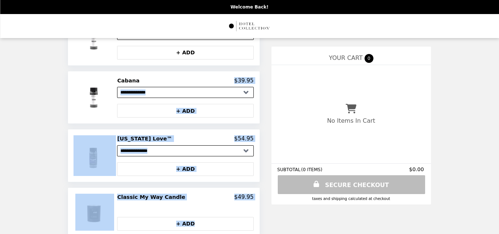 This screenshot has height=234, width=499. What do you see at coordinates (351, 198) in the screenshot?
I see `div: Taxes and Shipping calculated at checkout` at bounding box center [351, 198].